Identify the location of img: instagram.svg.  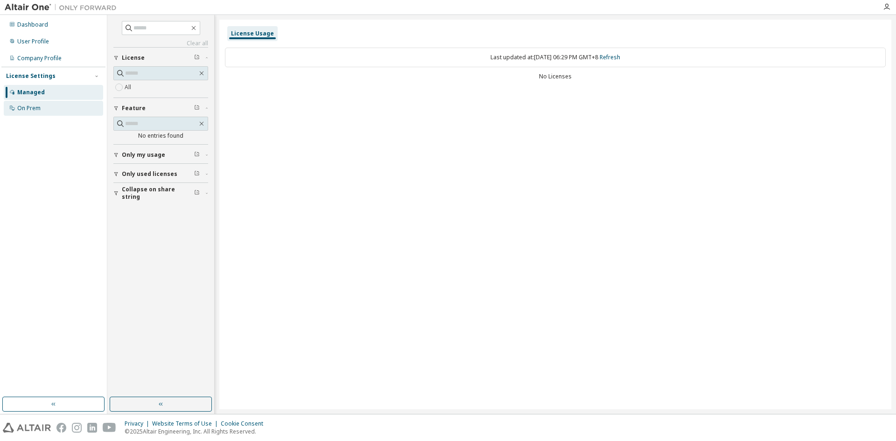
(77, 427).